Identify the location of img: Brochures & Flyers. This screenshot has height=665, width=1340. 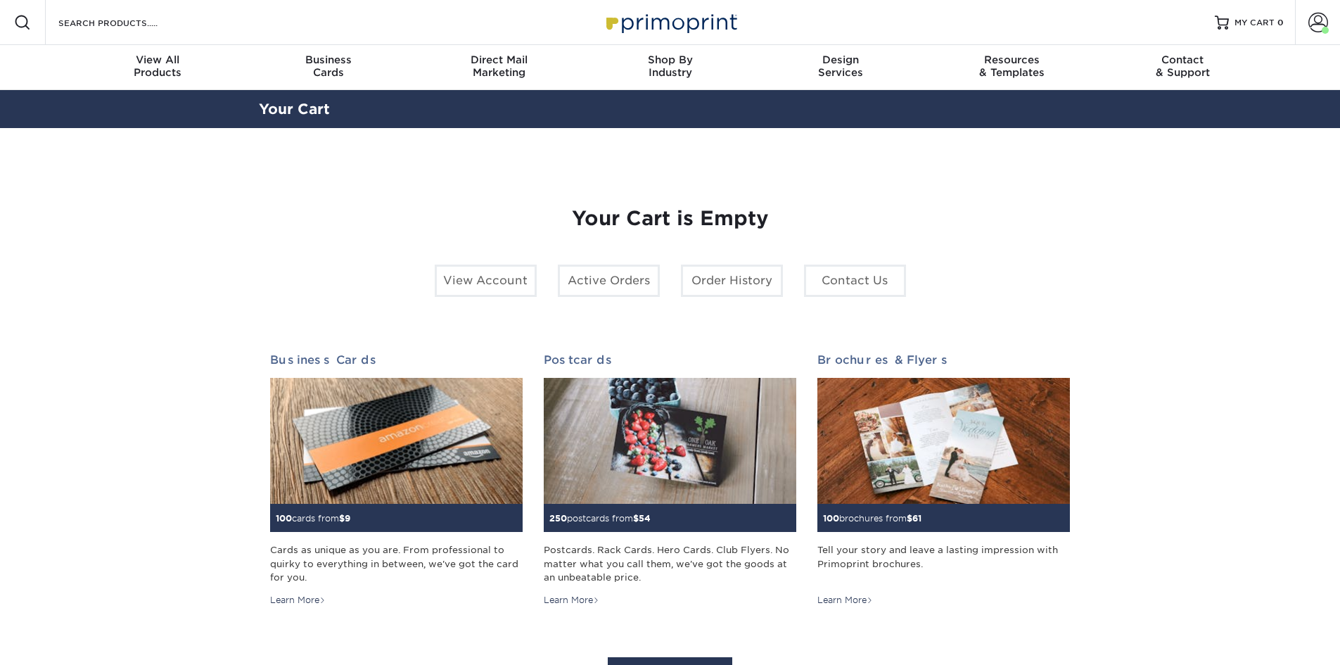
(943, 441).